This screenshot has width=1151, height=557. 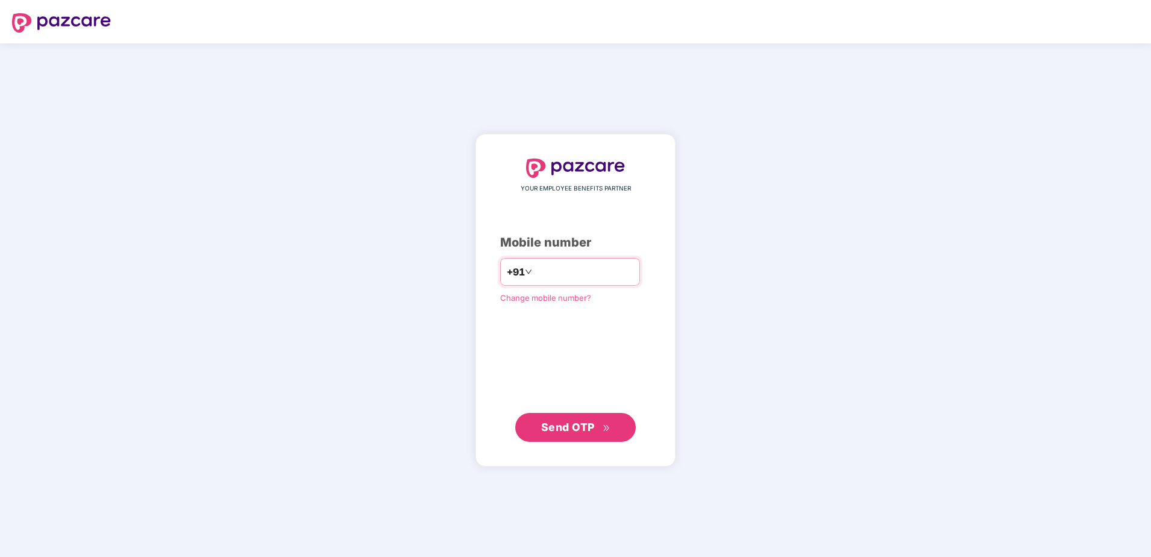 What do you see at coordinates (606, 428) in the screenshot?
I see `span: double-right` at bounding box center [606, 428].